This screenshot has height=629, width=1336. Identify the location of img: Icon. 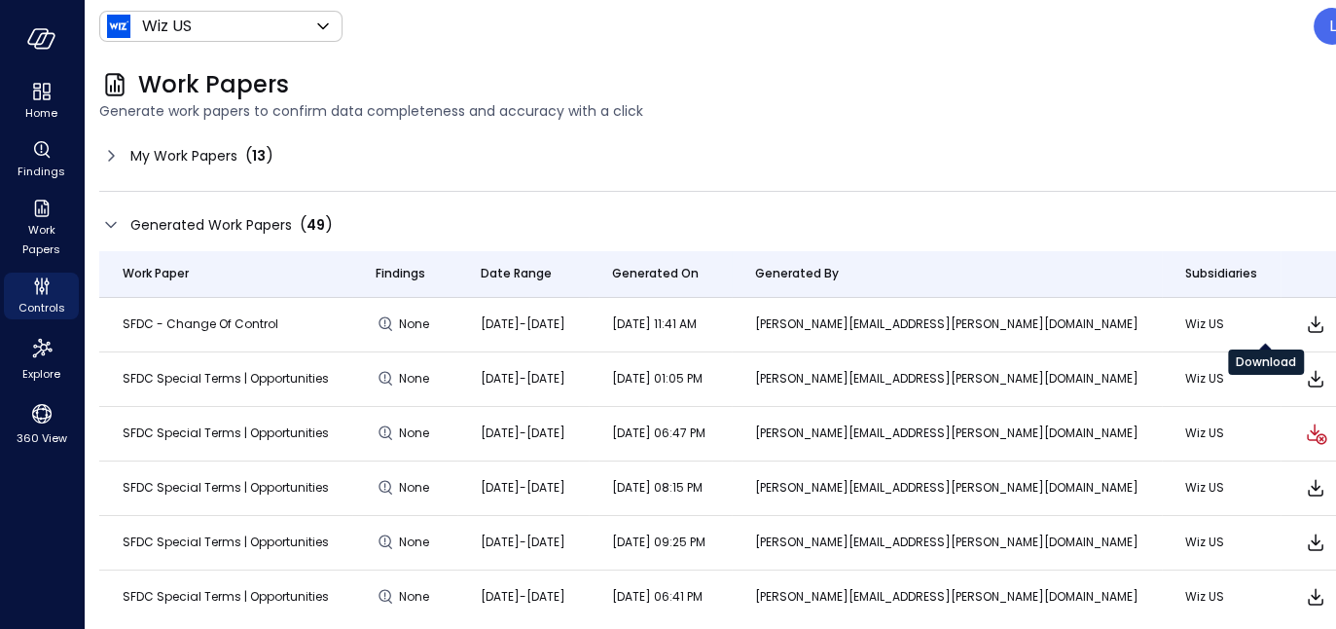
(119, 26).